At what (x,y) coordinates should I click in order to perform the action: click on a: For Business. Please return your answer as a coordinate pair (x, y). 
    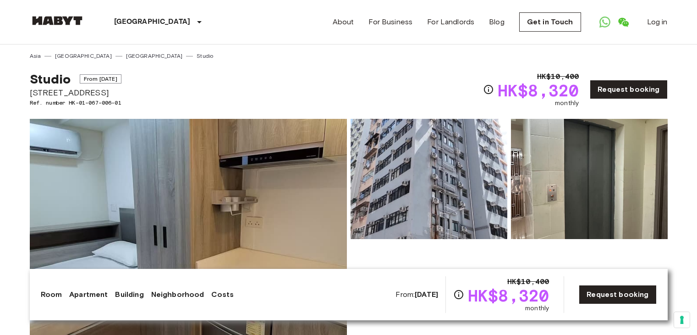
    Looking at the image, I should click on (391, 22).